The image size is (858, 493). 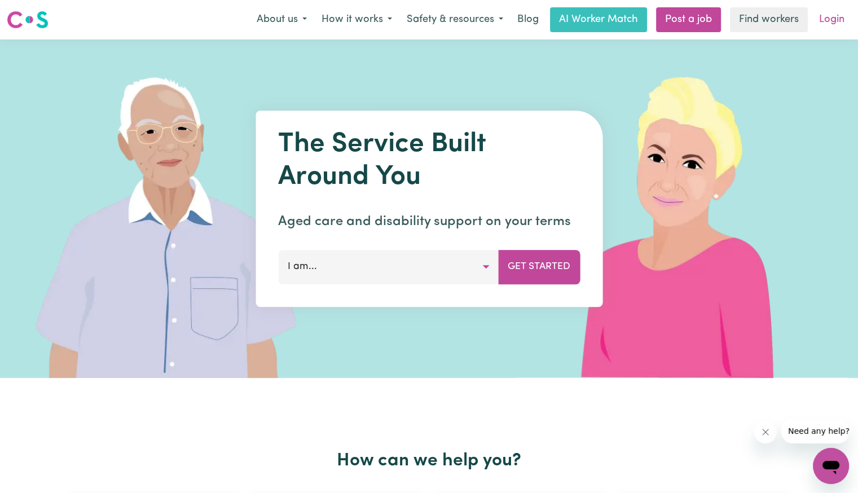 What do you see at coordinates (769, 20) in the screenshot?
I see `a: Find workers` at bounding box center [769, 20].